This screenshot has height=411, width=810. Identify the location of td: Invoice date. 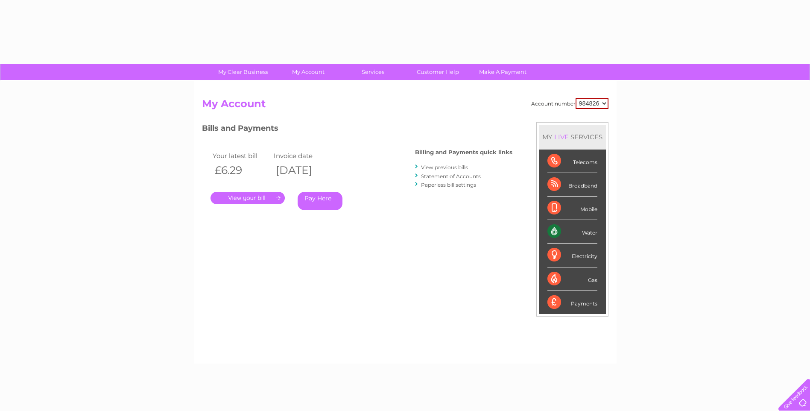
(302, 155).